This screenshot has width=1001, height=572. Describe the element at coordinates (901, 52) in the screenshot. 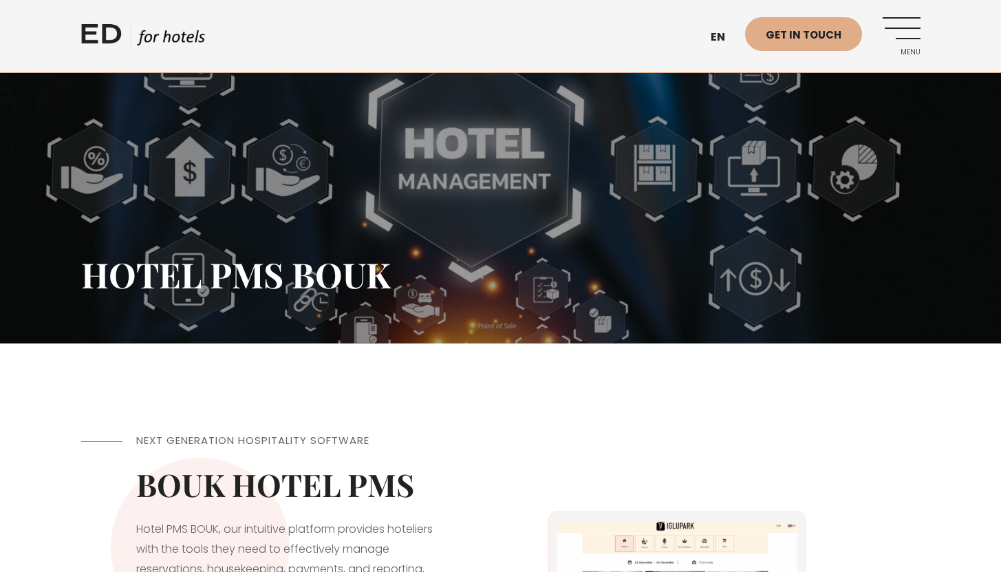

I see `span: Menu` at that location.